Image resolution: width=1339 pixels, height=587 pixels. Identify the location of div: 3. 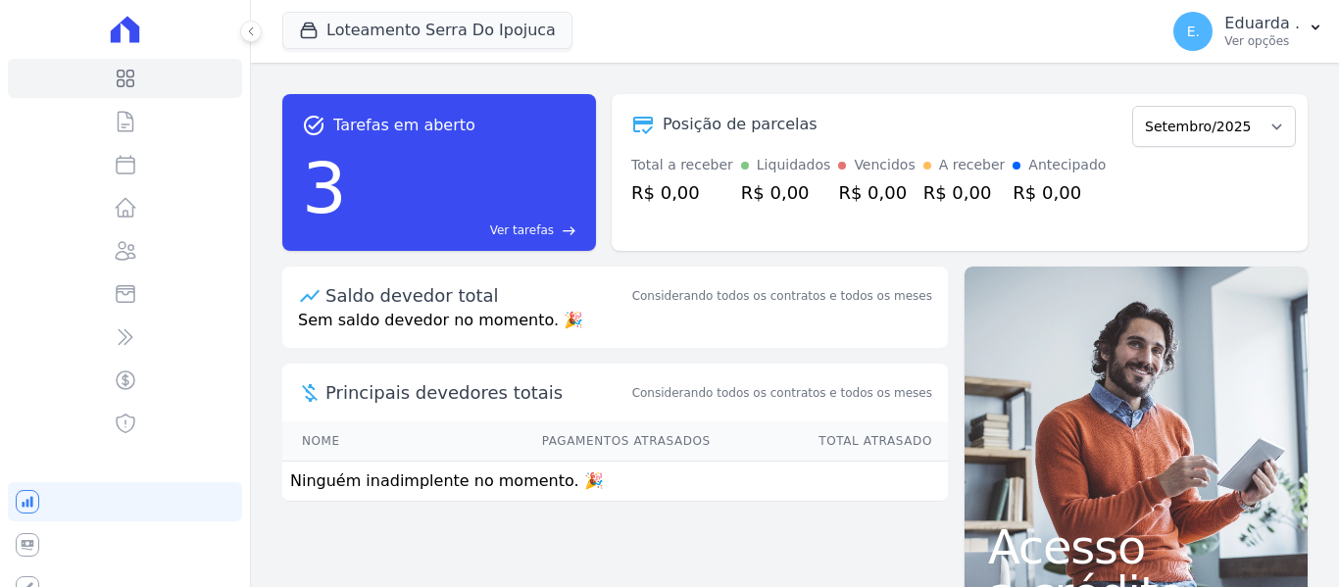
(324, 188).